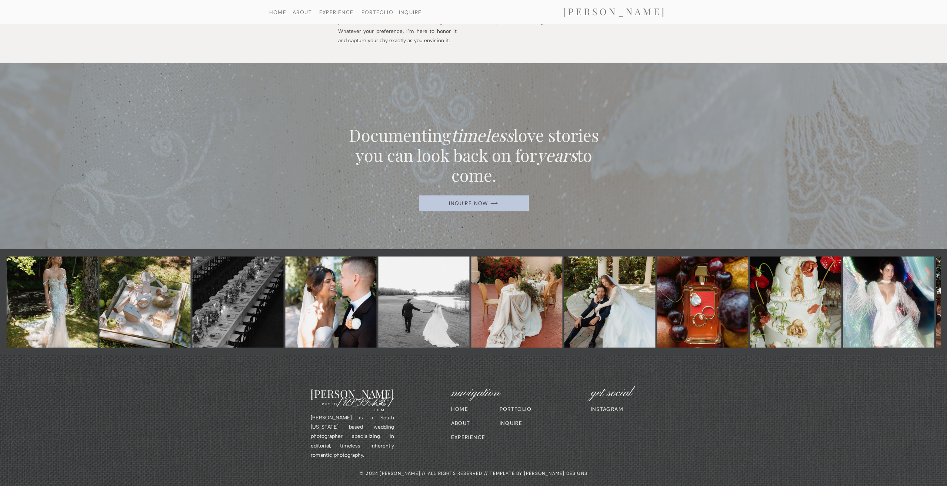  I want to click on nav: INSTAGRAM, so click(612, 409).